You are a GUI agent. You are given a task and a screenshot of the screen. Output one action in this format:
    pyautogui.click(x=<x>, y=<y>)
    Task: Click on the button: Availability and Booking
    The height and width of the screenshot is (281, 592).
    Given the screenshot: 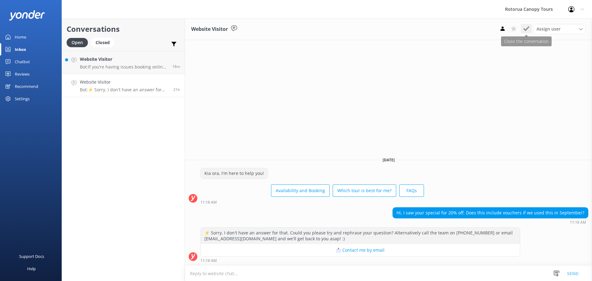 What is the action you would take?
    pyautogui.click(x=300, y=191)
    